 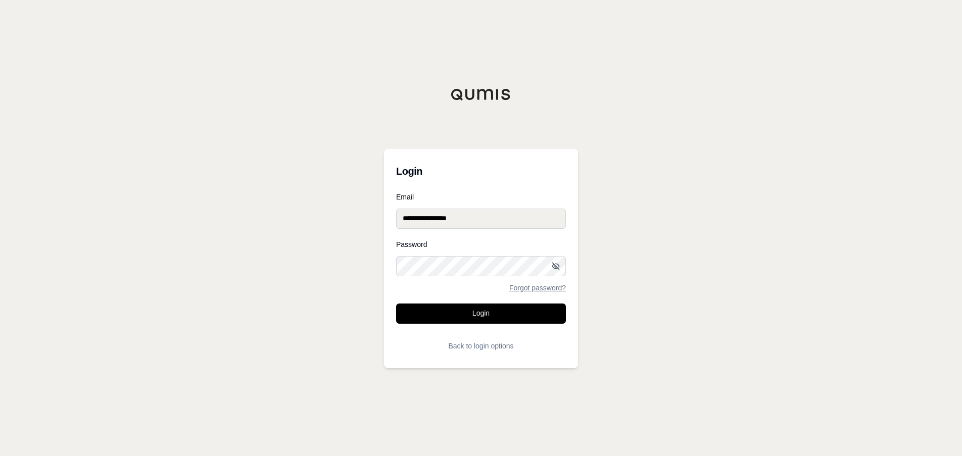 What do you see at coordinates (481, 346) in the screenshot?
I see `button: Back to login options` at bounding box center [481, 346].